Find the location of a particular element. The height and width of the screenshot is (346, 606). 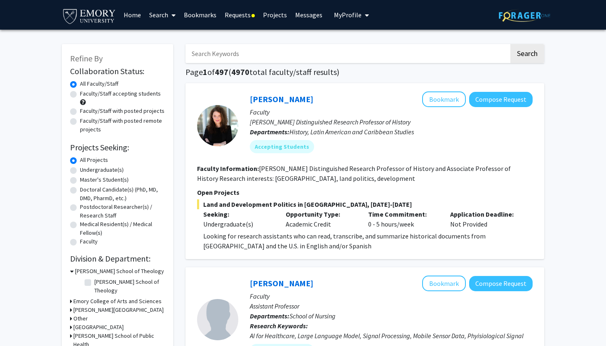

span: 4970 is located at coordinates (240, 72).